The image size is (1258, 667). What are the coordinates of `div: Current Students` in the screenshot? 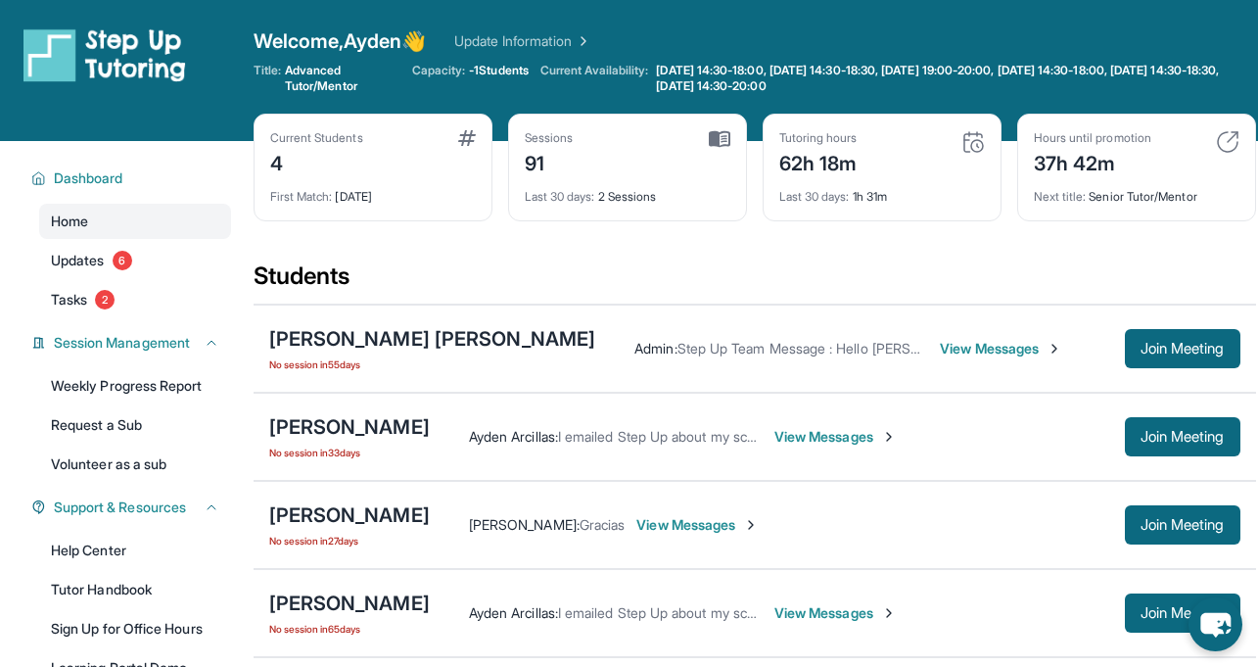 It's located at (316, 138).